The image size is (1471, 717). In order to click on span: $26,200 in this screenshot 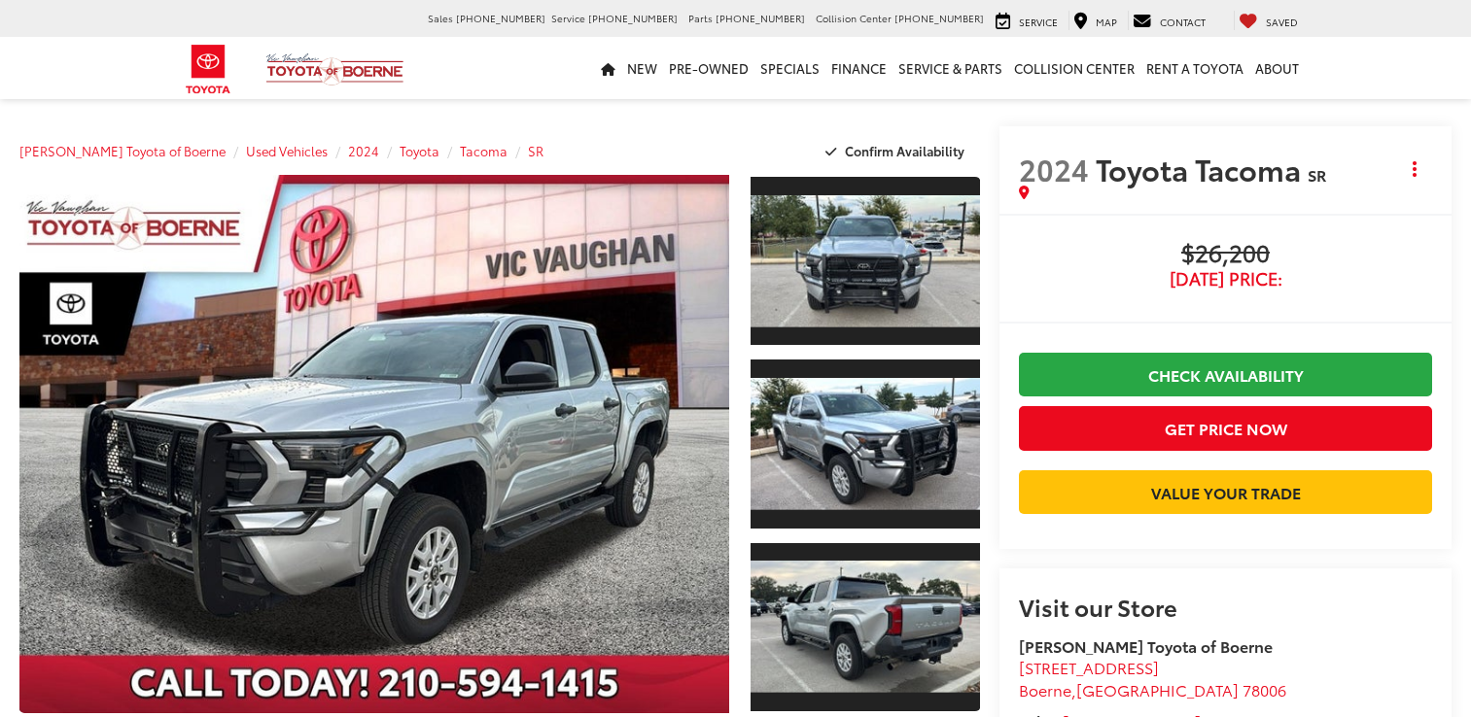, I will do `click(1225, 255)`.